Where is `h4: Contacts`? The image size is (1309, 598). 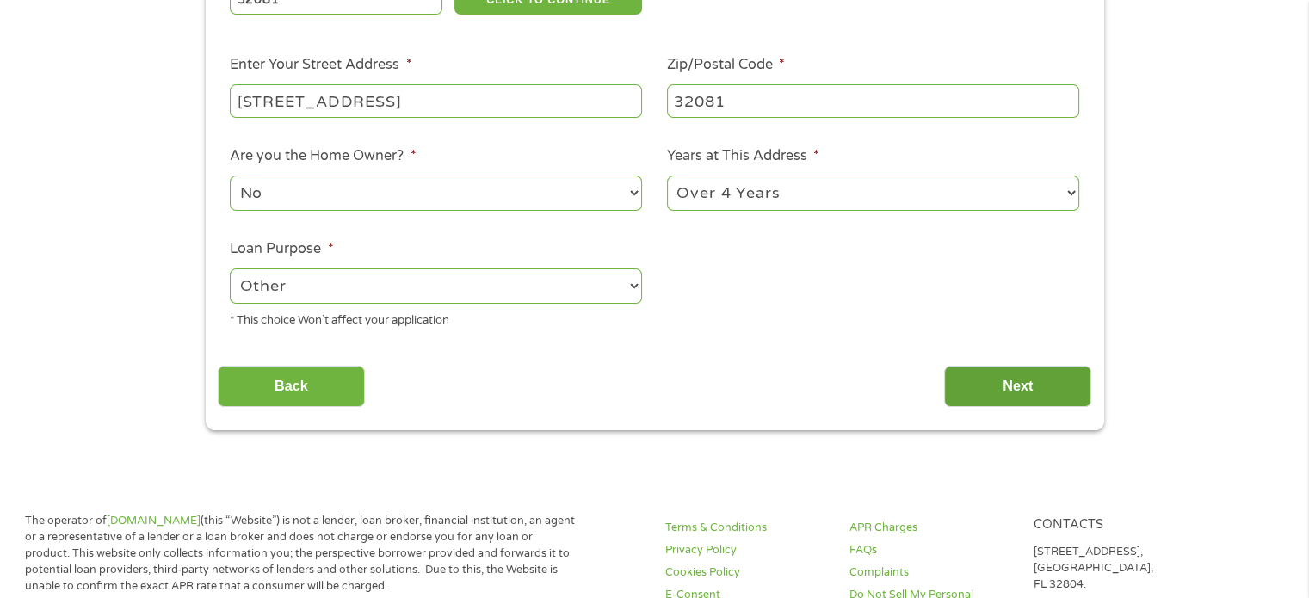
h4: Contacts is located at coordinates (1114, 525).